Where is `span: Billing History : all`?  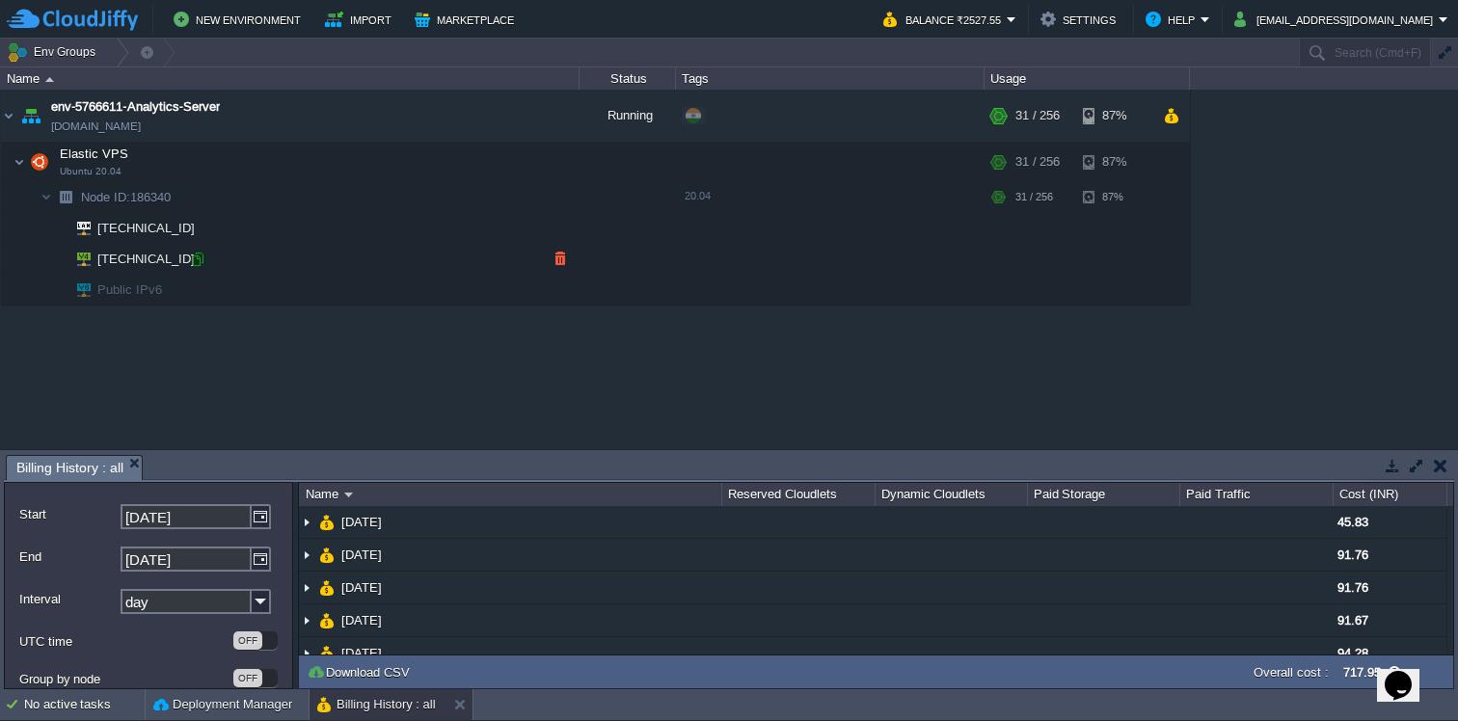
span: Billing History : all is located at coordinates (69, 468).